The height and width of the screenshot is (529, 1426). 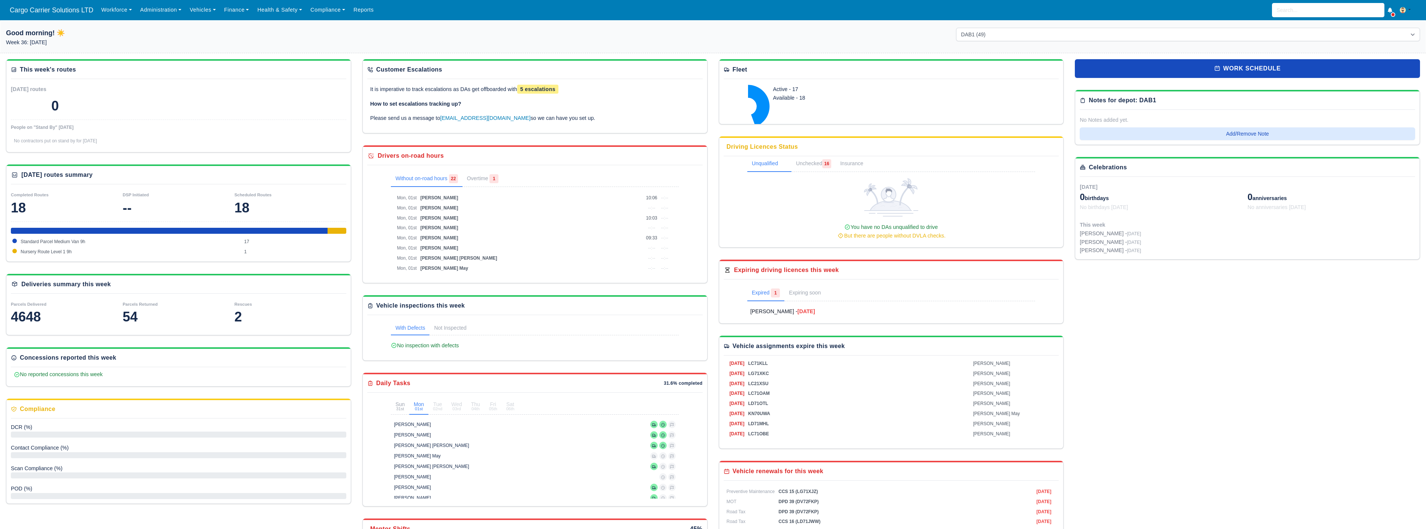 I want to click on small: Parcels Delivered, so click(x=28, y=304).